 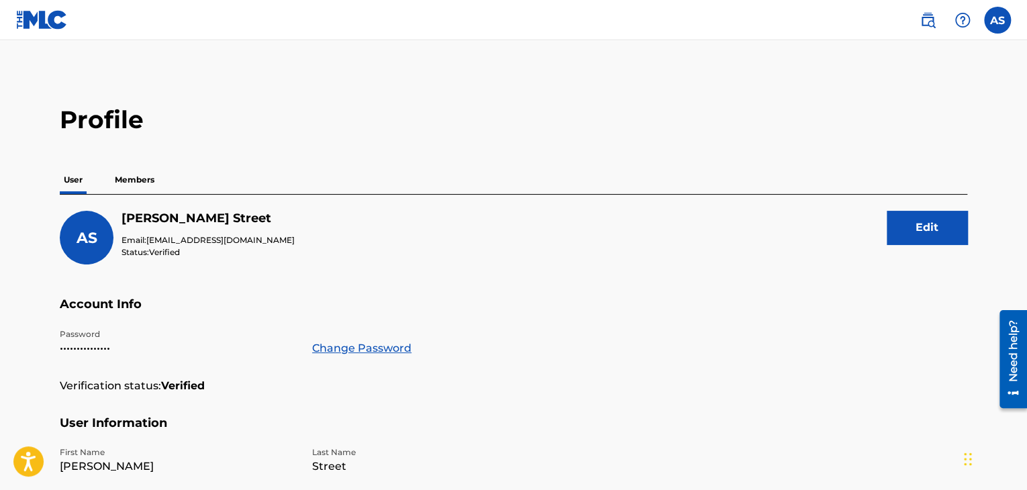 I want to click on span: Verified, so click(x=164, y=252).